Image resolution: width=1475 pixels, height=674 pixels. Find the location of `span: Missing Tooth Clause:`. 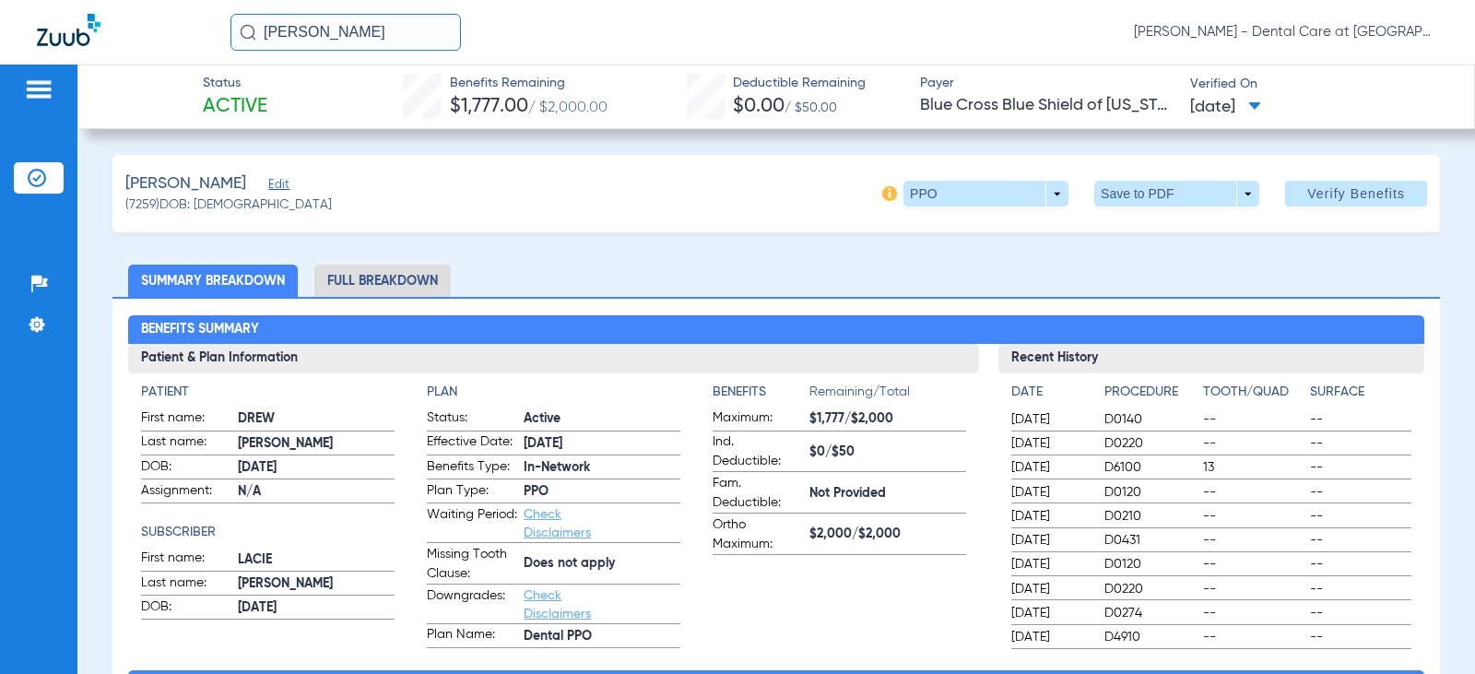

span: Missing Tooth Clause: is located at coordinates (472, 564).